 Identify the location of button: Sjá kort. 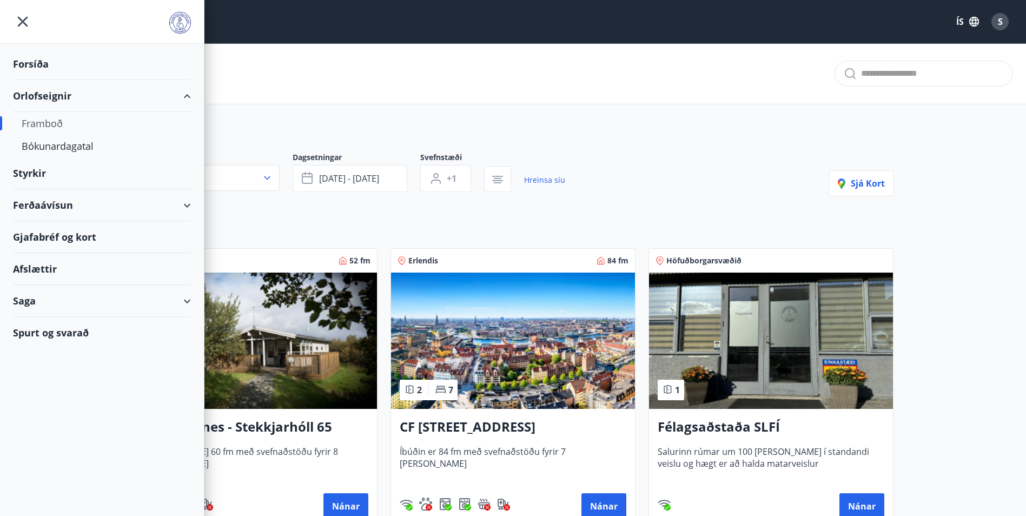
(861, 183).